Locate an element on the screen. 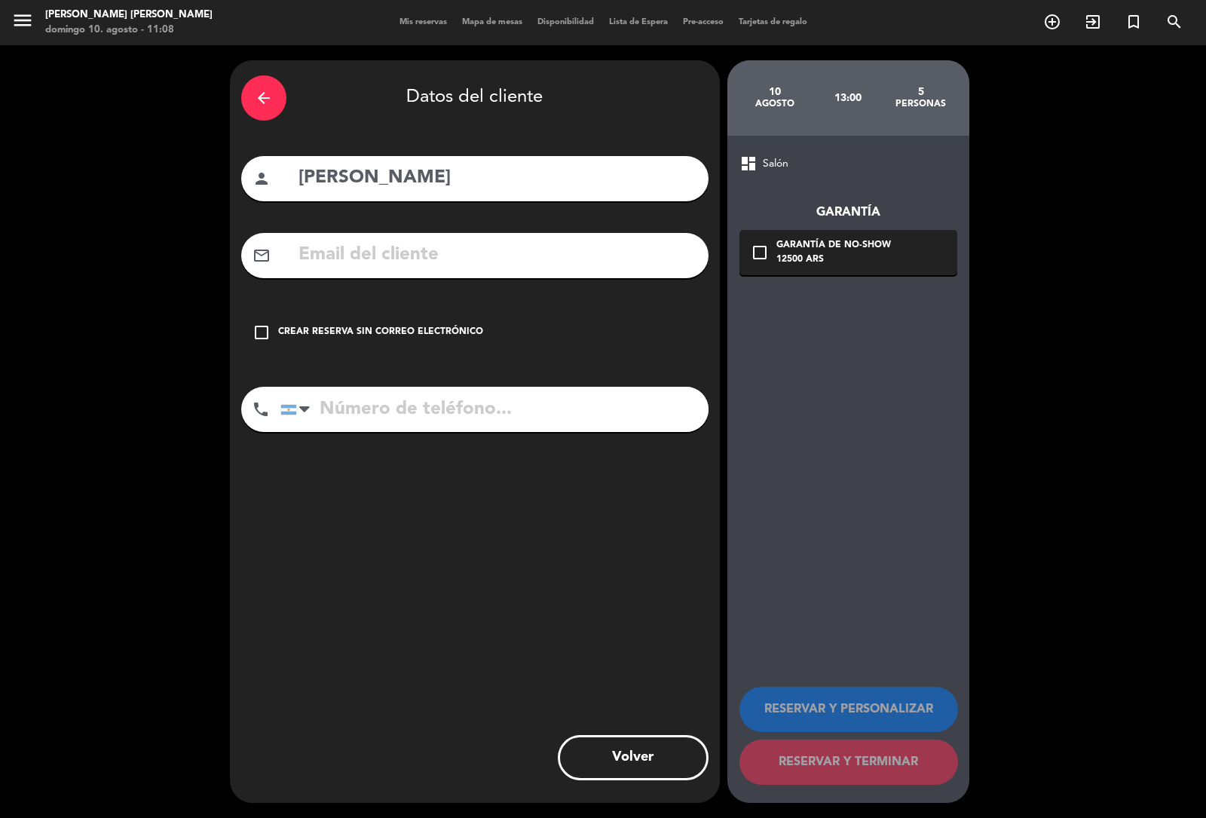 The image size is (1206, 818). input: Nombre del cliente is located at coordinates (497, 178).